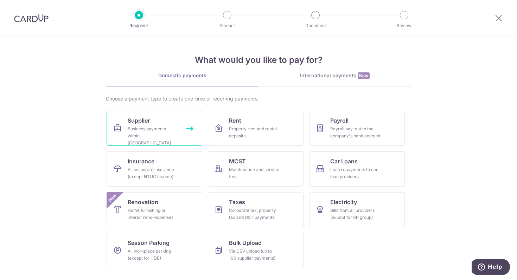 Image resolution: width=517 pixels, height=280 pixels. I want to click on span: Insurance, so click(141, 161).